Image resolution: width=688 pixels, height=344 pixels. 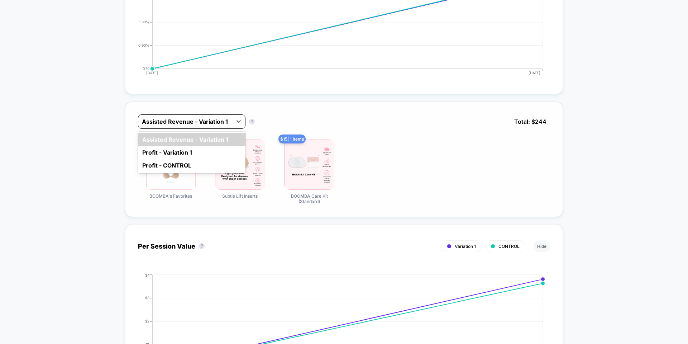 What do you see at coordinates (147, 275) in the screenshot?
I see `tspan: $4` at bounding box center [147, 275].